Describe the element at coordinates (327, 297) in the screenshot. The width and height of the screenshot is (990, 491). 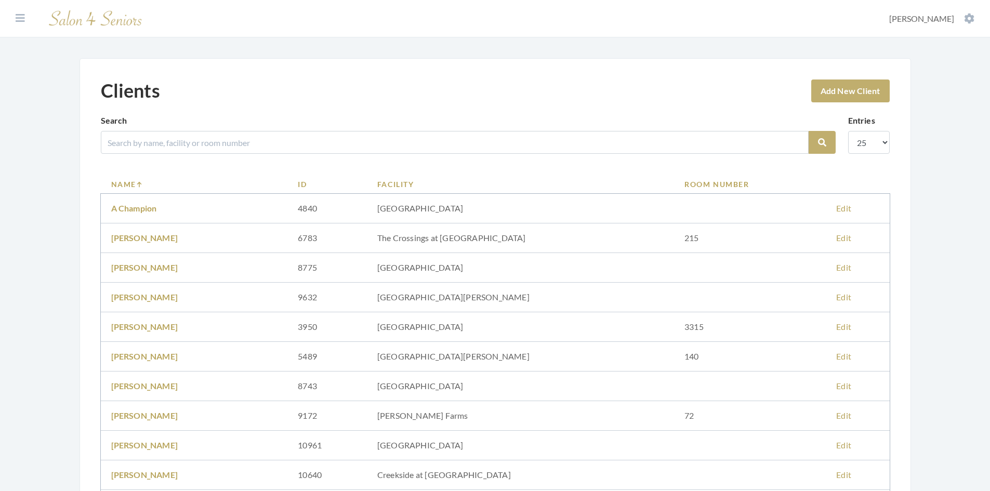
I see `td: 9632` at that location.